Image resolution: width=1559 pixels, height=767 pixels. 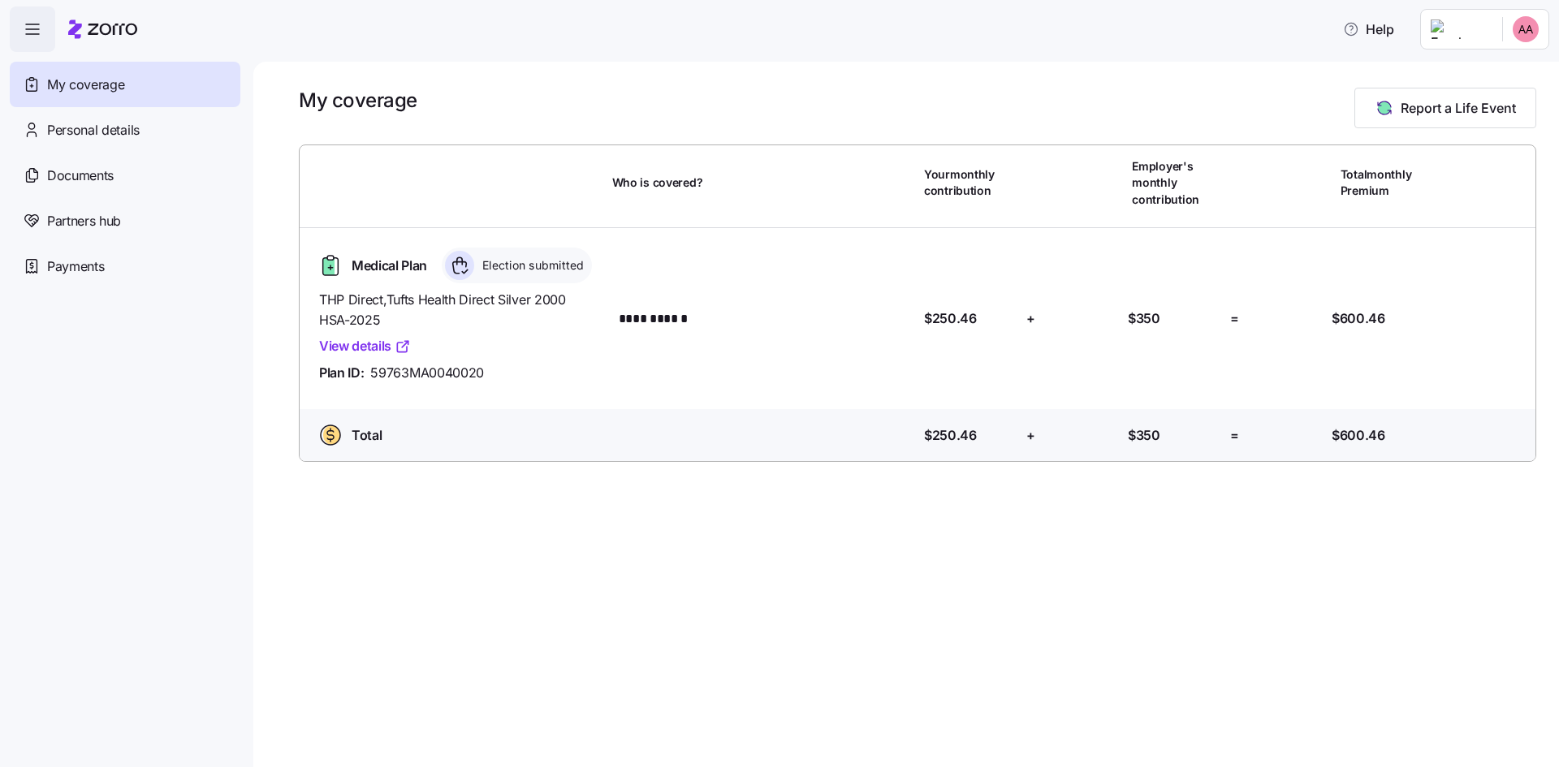 What do you see at coordinates (969, 183) in the screenshot?
I see `span: Your monthly contribution` at bounding box center [969, 183].